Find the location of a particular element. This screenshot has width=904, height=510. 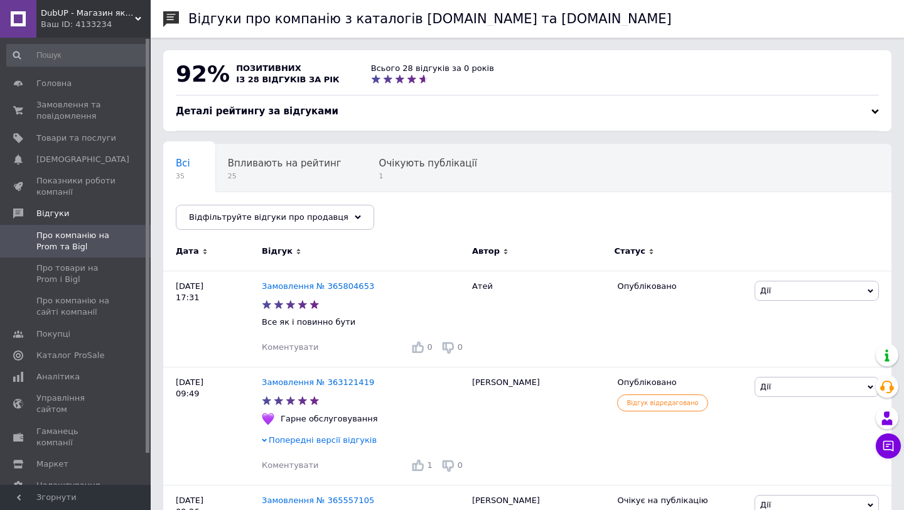

div: Ваш ID: 4133234 is located at coordinates (95, 24).